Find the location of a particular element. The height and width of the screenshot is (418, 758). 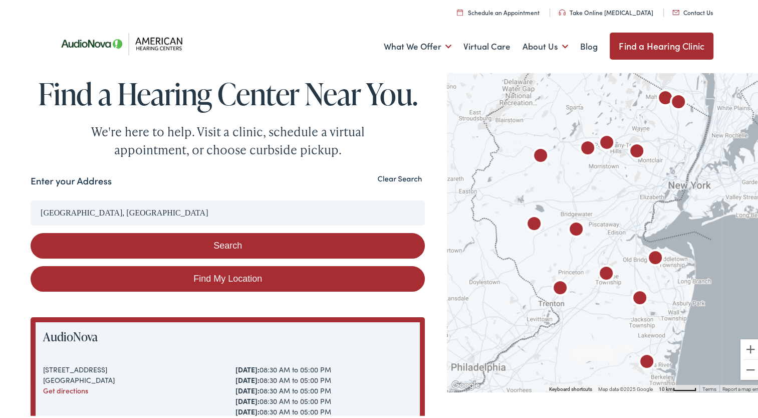

a: Find My Location is located at coordinates (227, 277).